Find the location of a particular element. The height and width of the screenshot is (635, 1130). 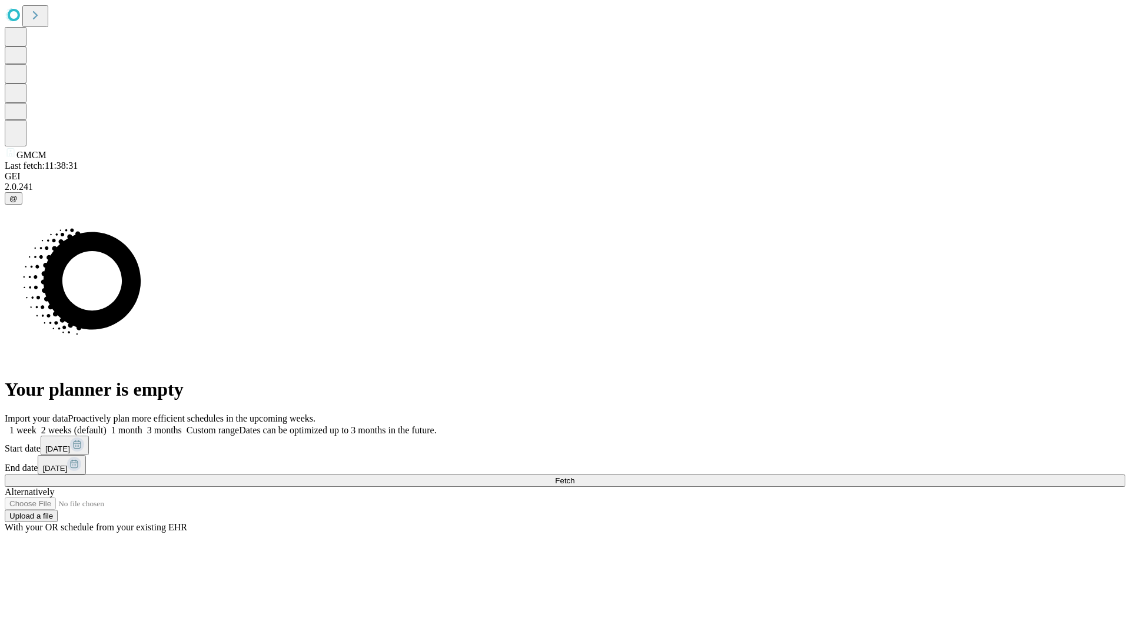

span: Fetch is located at coordinates (564, 481).